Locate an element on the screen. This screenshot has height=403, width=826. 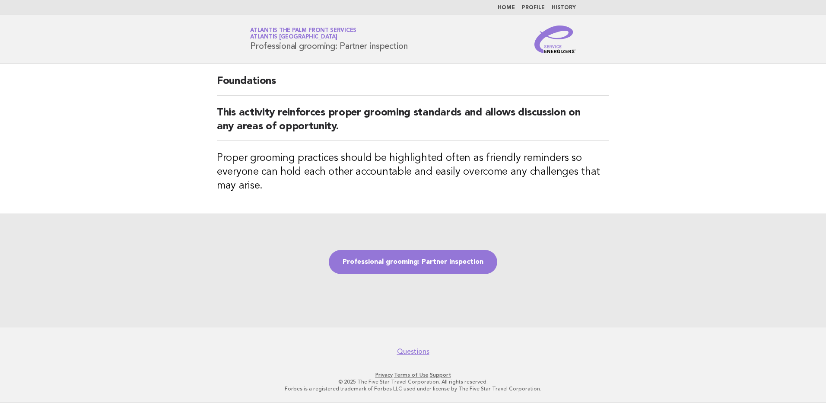
h1: Professional grooming: Partner inspection is located at coordinates (329, 39).